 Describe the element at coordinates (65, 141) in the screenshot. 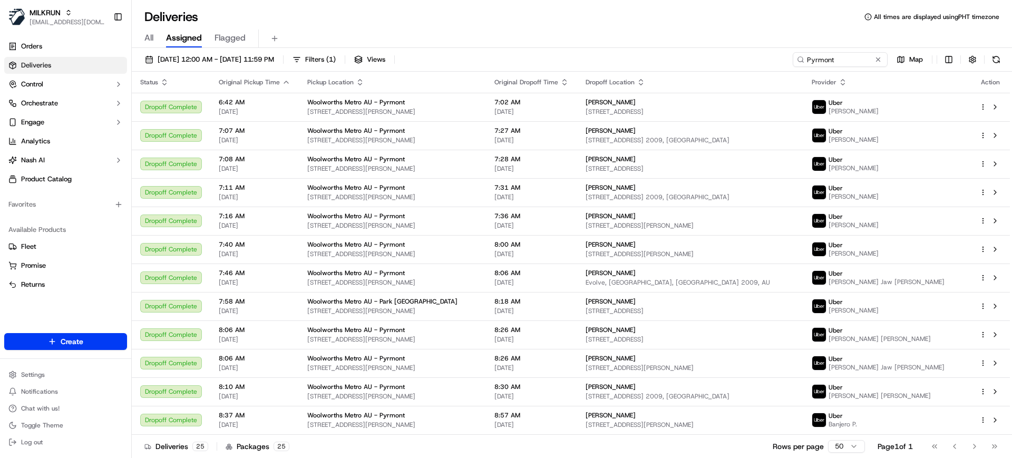

I see `a: Analytics` at that location.